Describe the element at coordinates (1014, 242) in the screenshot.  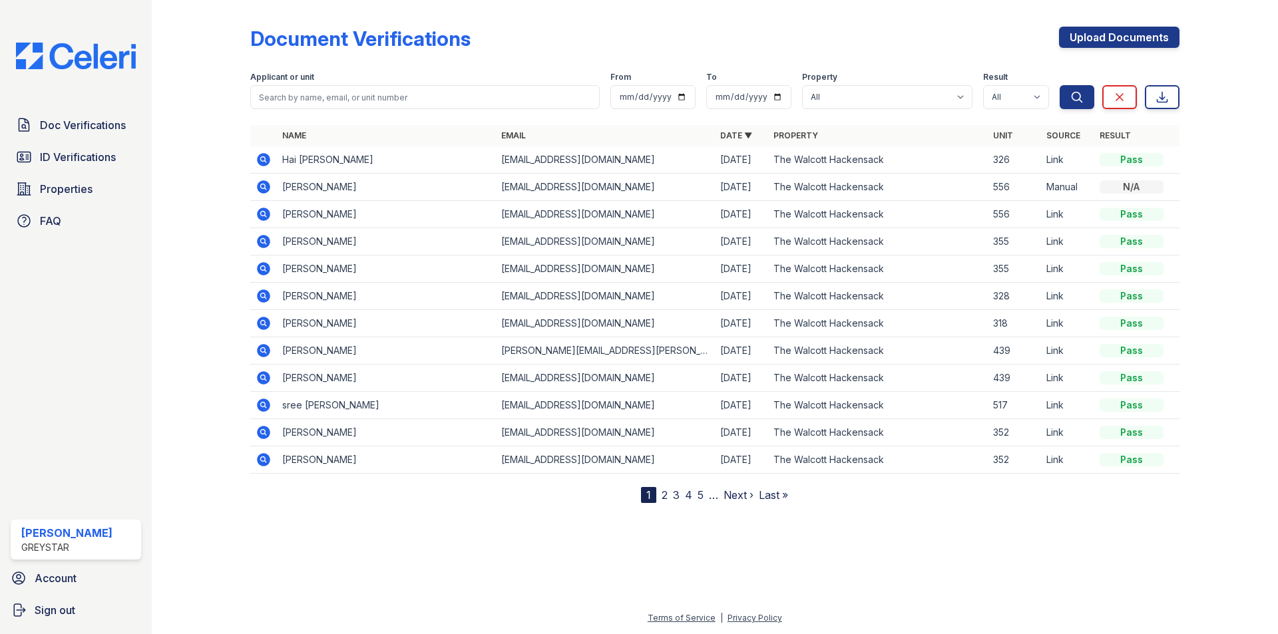
I see `td: 355` at that location.